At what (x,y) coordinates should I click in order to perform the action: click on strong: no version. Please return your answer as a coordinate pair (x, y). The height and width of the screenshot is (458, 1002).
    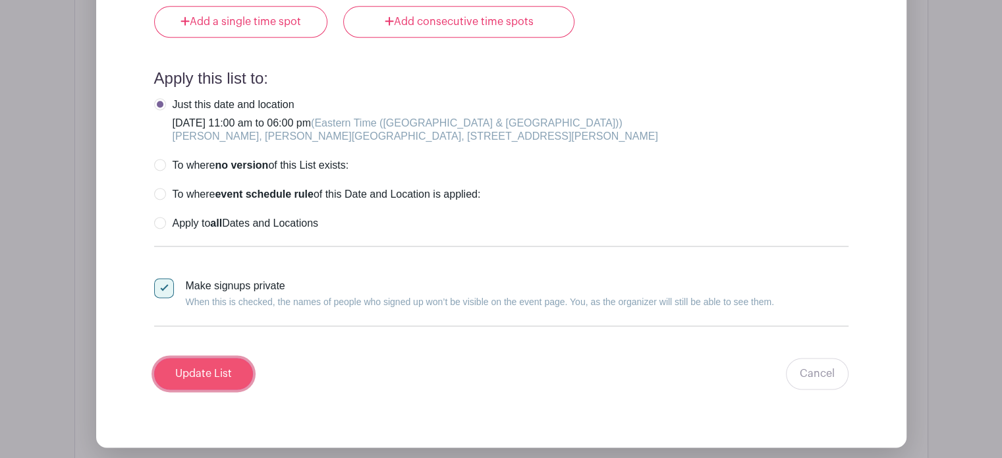
    Looking at the image, I should click on (241, 165).